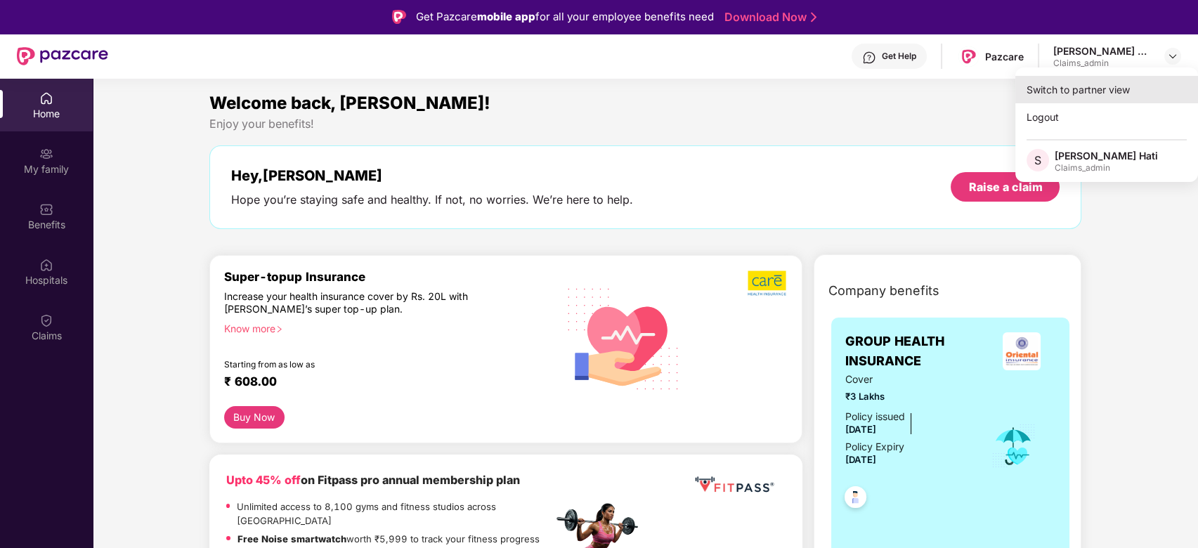 Image resolution: width=1198 pixels, height=548 pixels. I want to click on img: svg+xml;base64,PHN2ZyBpZD0iQmVuZWZpdHMiIHhtbG5zPSJodHRwOi8vd3d3LnczLm9yZy8yMDAwL3N2ZyIgd2lkdGg9Ij..., so click(46, 209).